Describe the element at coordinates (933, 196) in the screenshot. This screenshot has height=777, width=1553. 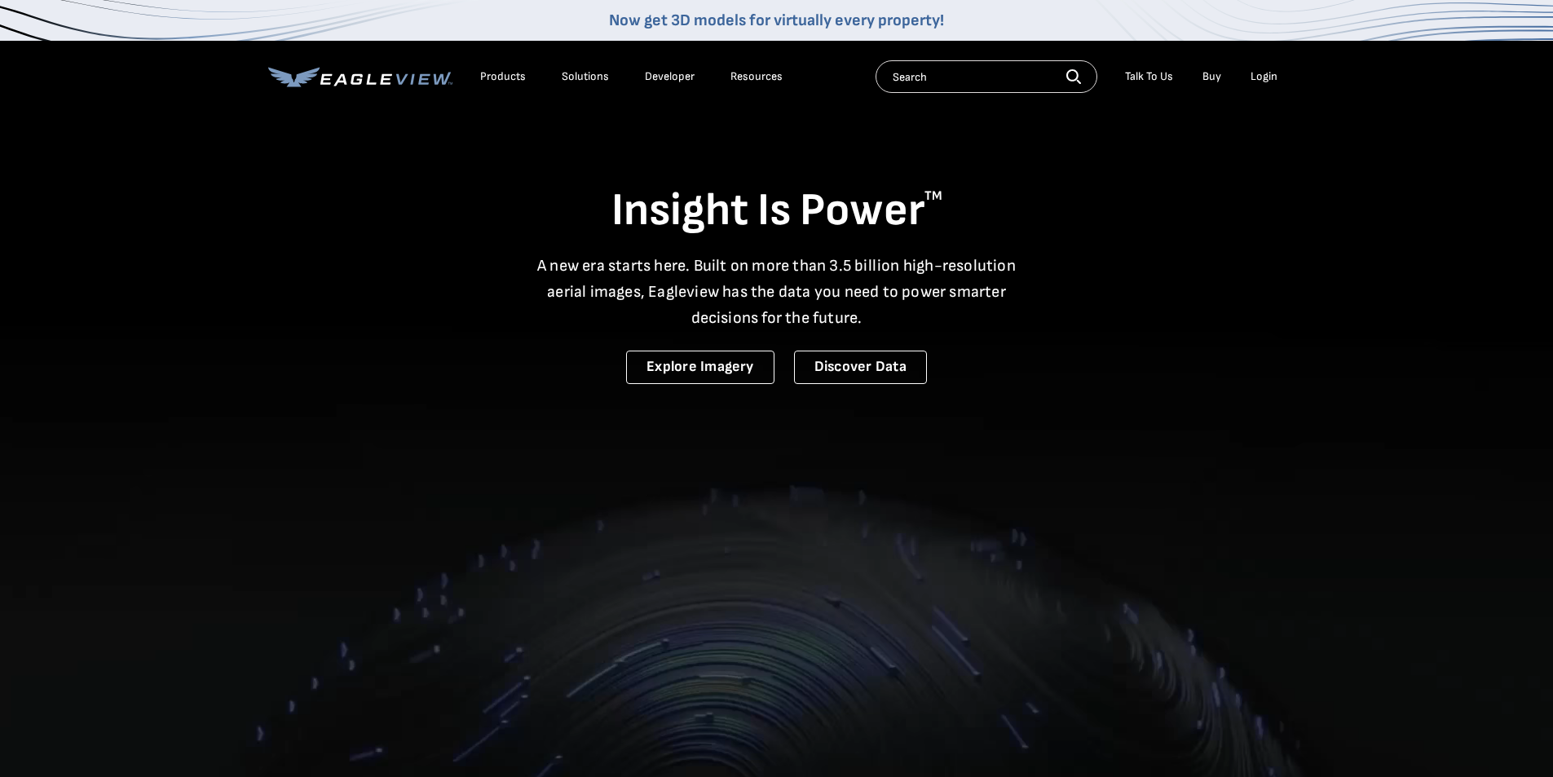
I see `sup: TM` at that location.